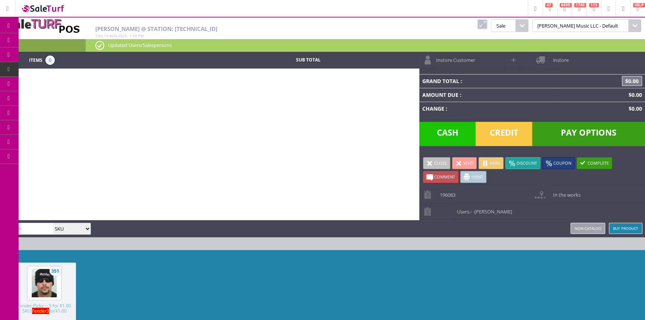  I want to click on span: Credit, so click(504, 134).